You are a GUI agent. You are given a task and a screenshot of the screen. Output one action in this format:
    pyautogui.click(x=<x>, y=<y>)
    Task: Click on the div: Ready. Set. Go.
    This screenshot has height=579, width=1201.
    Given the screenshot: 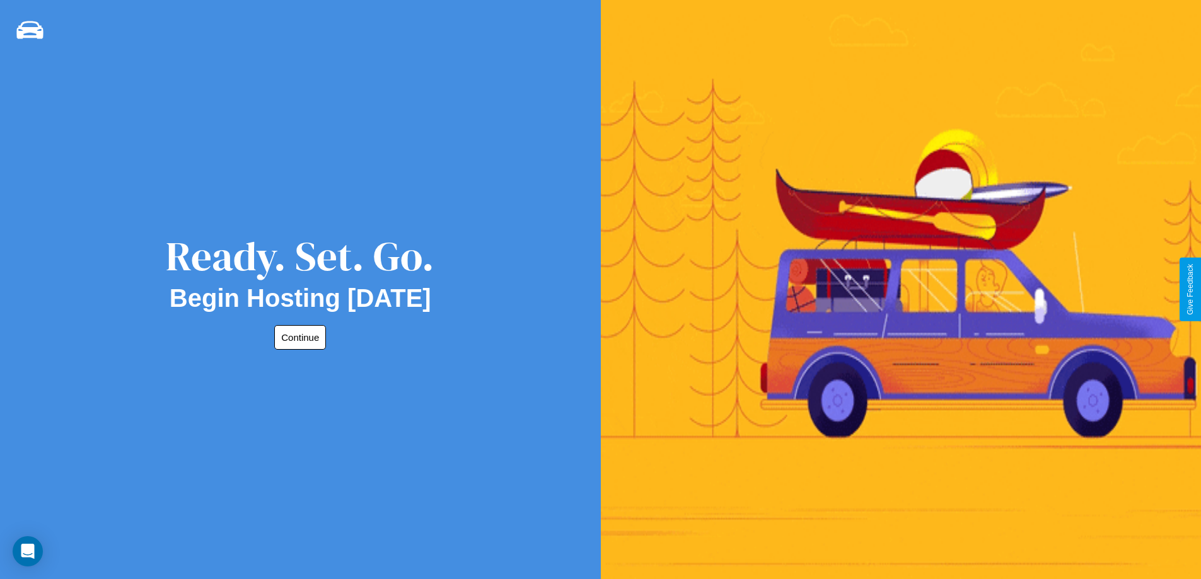 What is the action you would take?
    pyautogui.click(x=300, y=256)
    